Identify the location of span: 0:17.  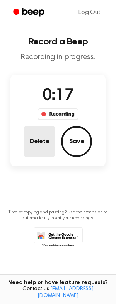
(58, 96).